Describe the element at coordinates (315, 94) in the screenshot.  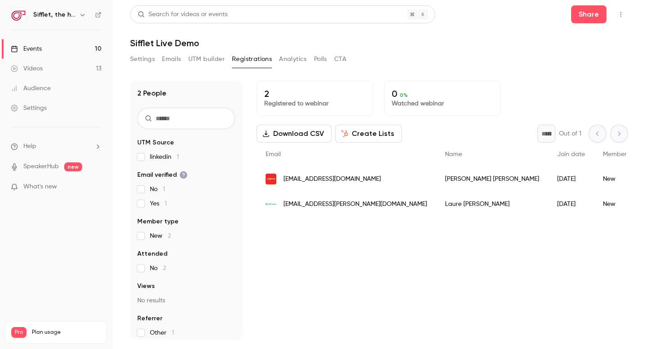
I see `p: 2` at that location.